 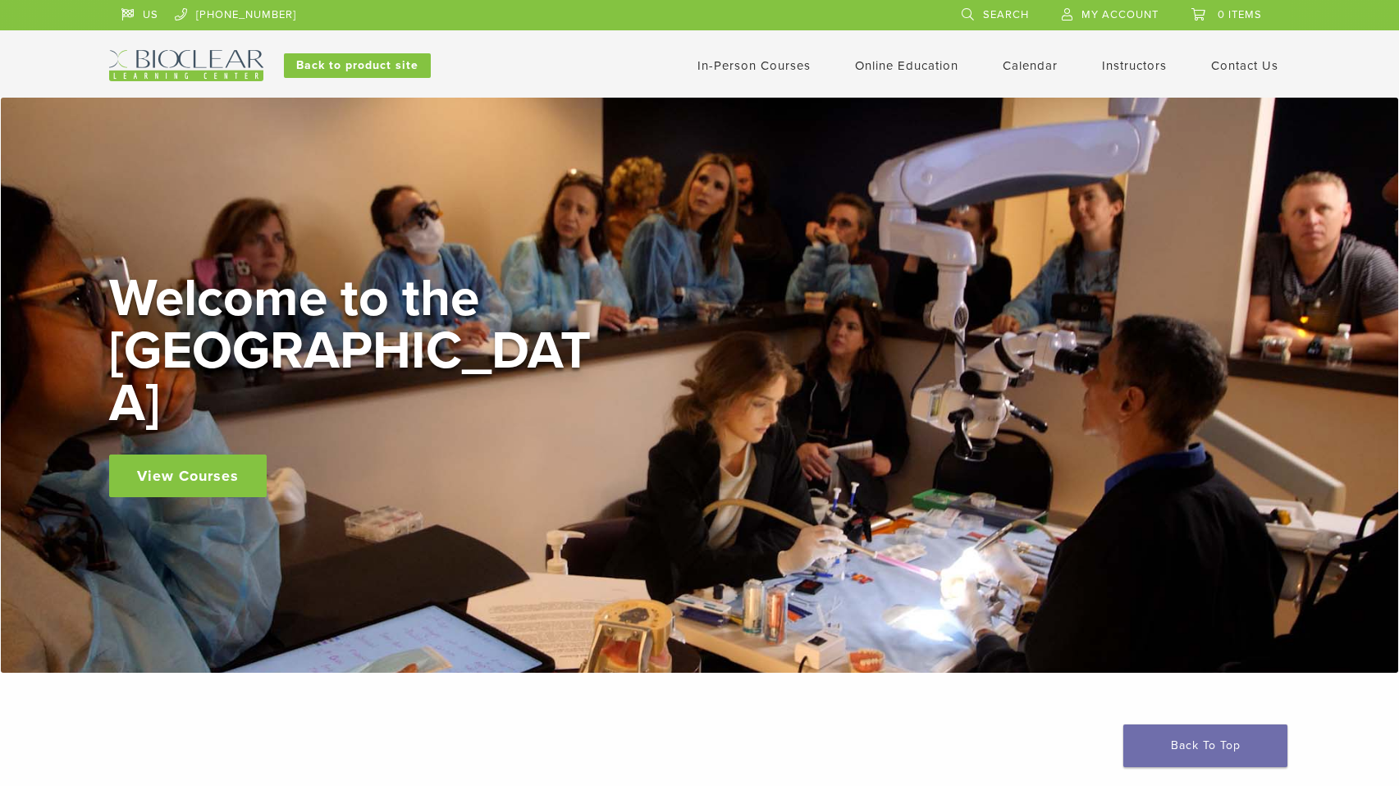 I want to click on a: Back To Top, so click(x=1206, y=746).